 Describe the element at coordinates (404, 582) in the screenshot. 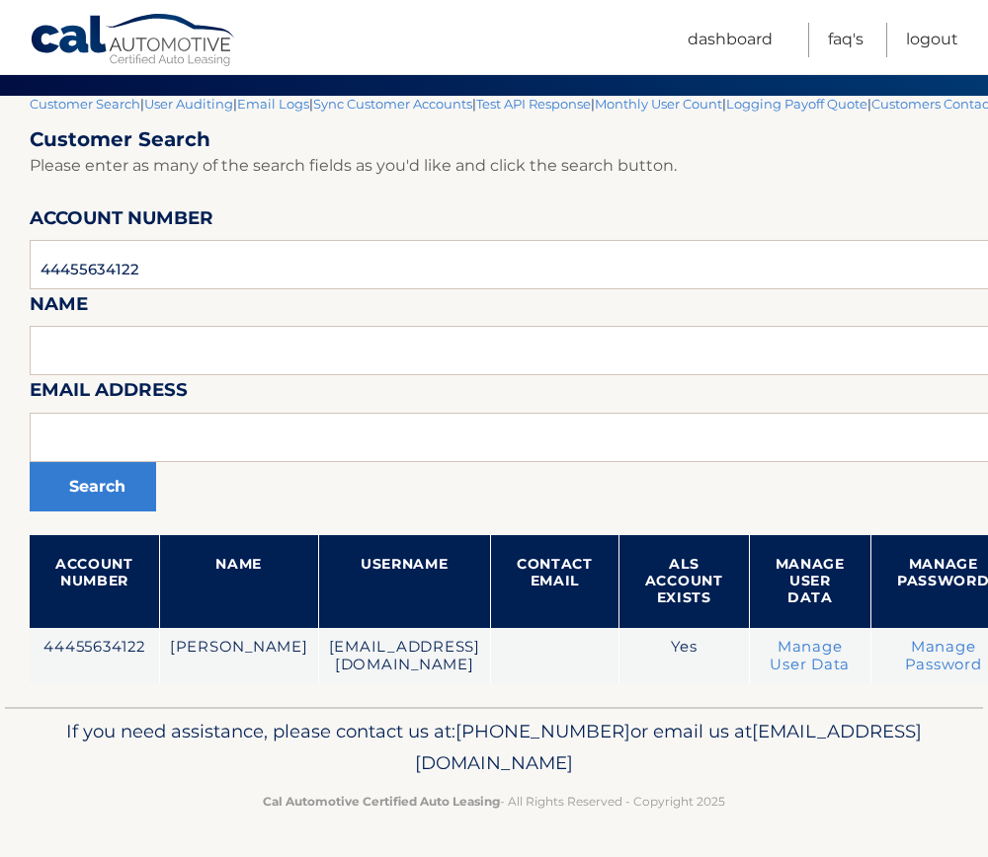

I see `th: Username` at that location.